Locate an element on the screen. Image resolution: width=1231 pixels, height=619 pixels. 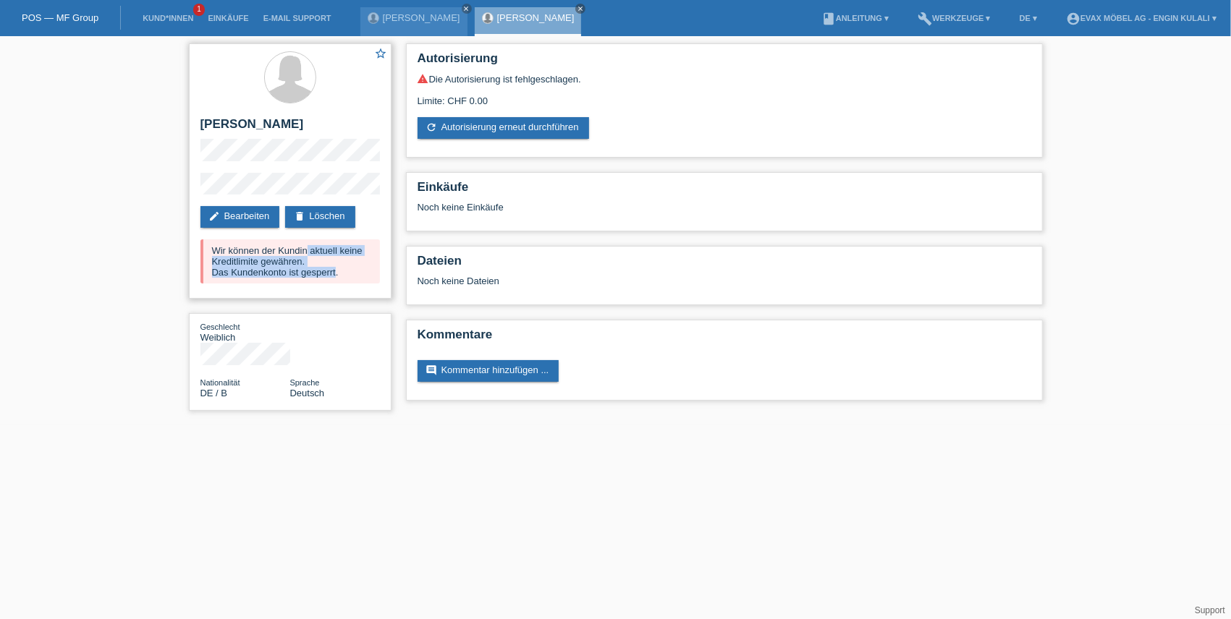
i: delete is located at coordinates (300, 216).